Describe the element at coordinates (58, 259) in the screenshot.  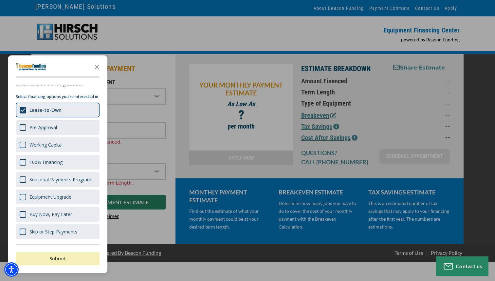
I see `button: Submit` at that location.